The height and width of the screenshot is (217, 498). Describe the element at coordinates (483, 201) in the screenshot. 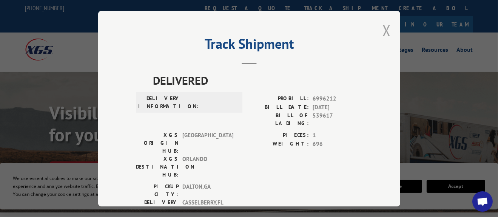

I see `div: Open chat` at that location.